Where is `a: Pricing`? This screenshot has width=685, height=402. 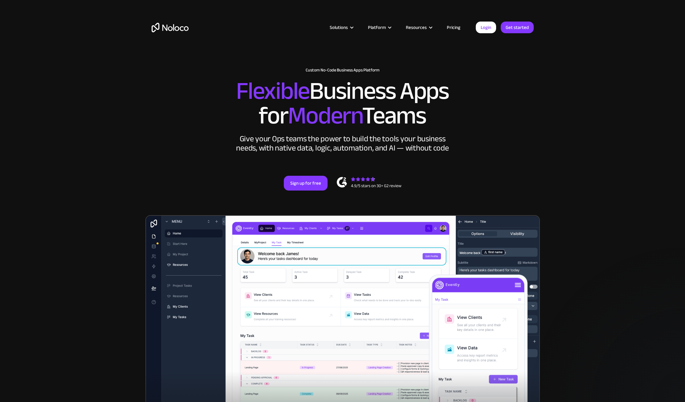
a: Pricing is located at coordinates (454, 27).